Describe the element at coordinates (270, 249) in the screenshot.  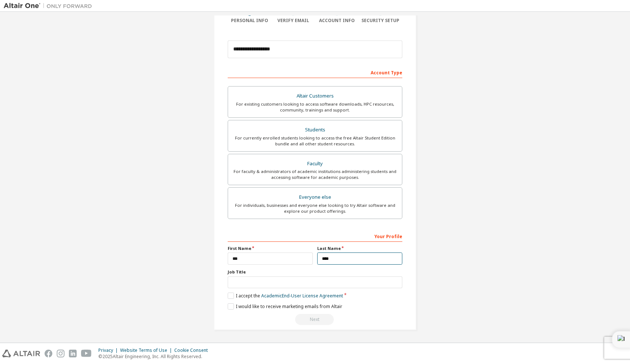
I see `label: First Name` at that location.